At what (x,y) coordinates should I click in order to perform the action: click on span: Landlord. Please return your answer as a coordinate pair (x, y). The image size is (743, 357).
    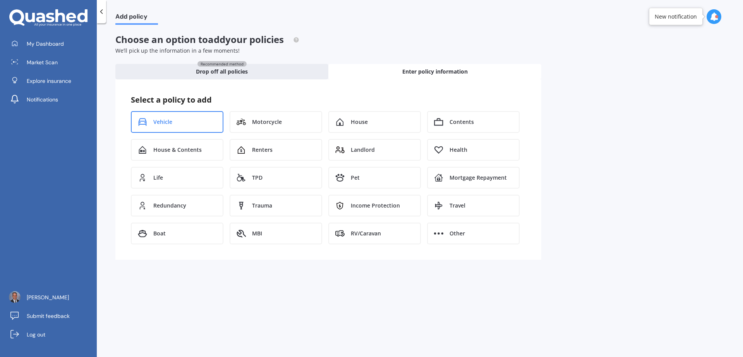
    Looking at the image, I should click on (363, 150).